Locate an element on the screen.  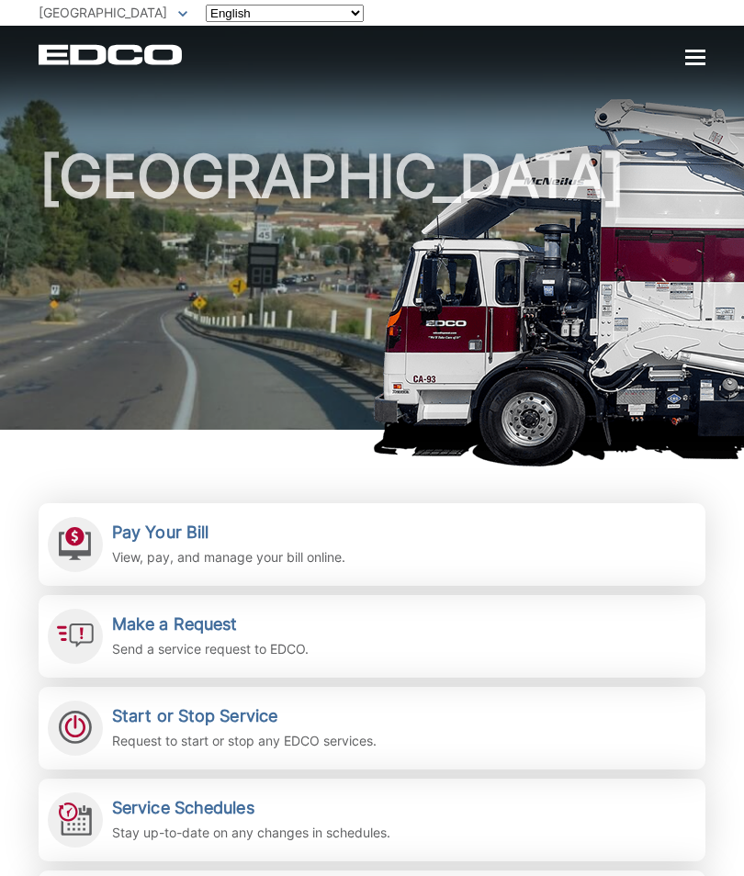
p: Stay up-to-date on any changes in schedules. is located at coordinates (251, 833).